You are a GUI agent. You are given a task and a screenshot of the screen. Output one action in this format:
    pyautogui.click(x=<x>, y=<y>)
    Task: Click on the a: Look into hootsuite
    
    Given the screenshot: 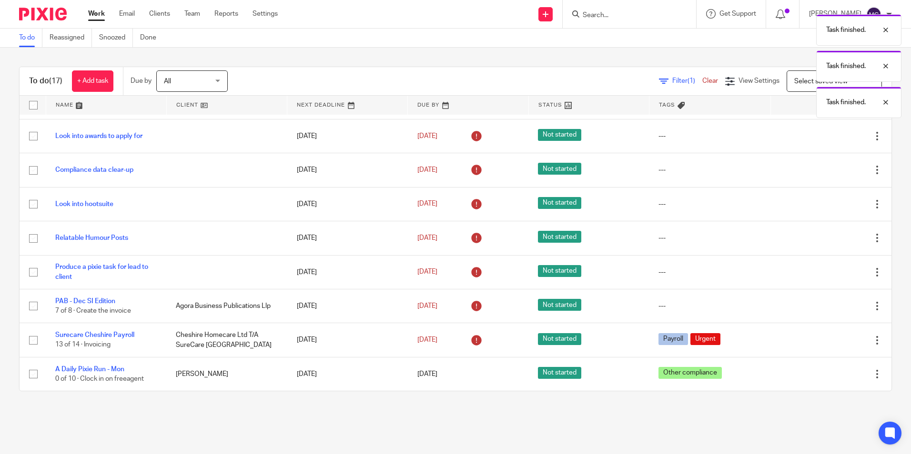 What is the action you would take?
    pyautogui.click(x=84, y=204)
    